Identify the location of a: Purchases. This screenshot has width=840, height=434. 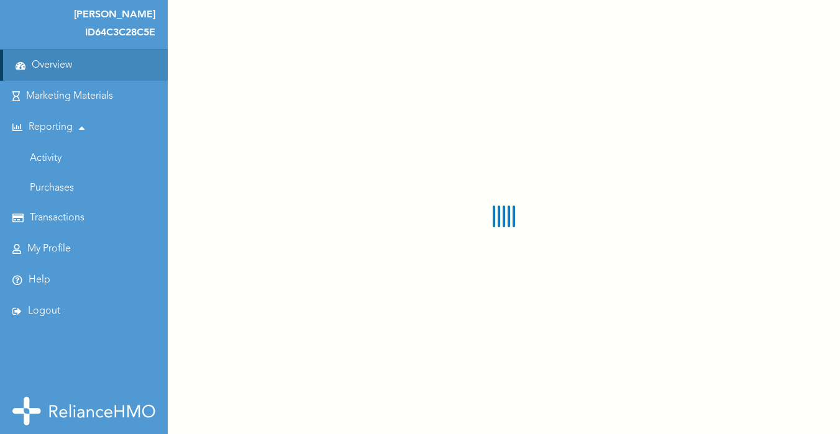
(52, 188).